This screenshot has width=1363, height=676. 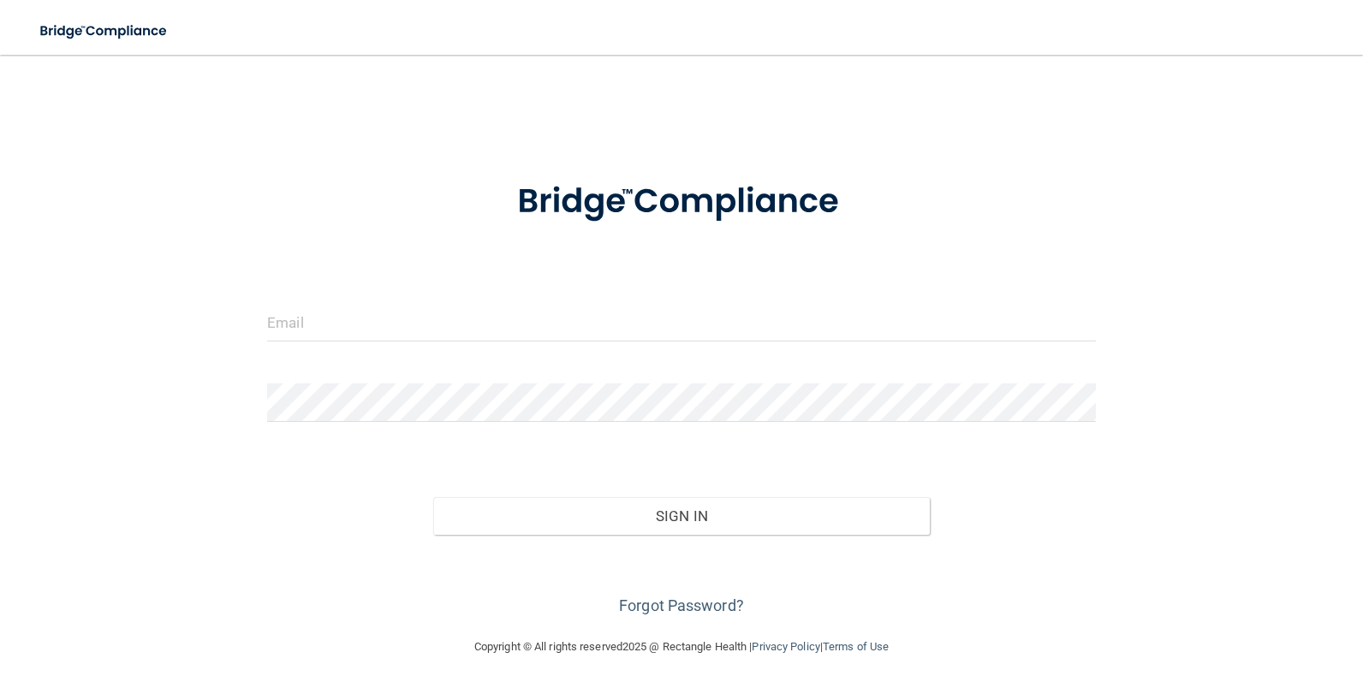 What do you see at coordinates (681, 647) in the screenshot?
I see `div: Copyright © All rights reserved 2025 @ Rectangle Health | |` at bounding box center [681, 647].